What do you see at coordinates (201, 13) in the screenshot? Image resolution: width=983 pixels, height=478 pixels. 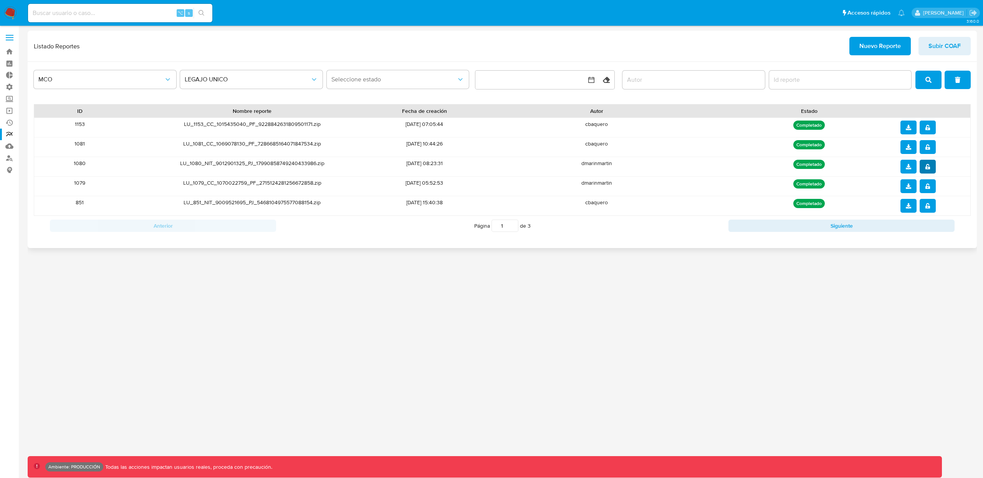 I see `button: search-icon` at bounding box center [201, 13].